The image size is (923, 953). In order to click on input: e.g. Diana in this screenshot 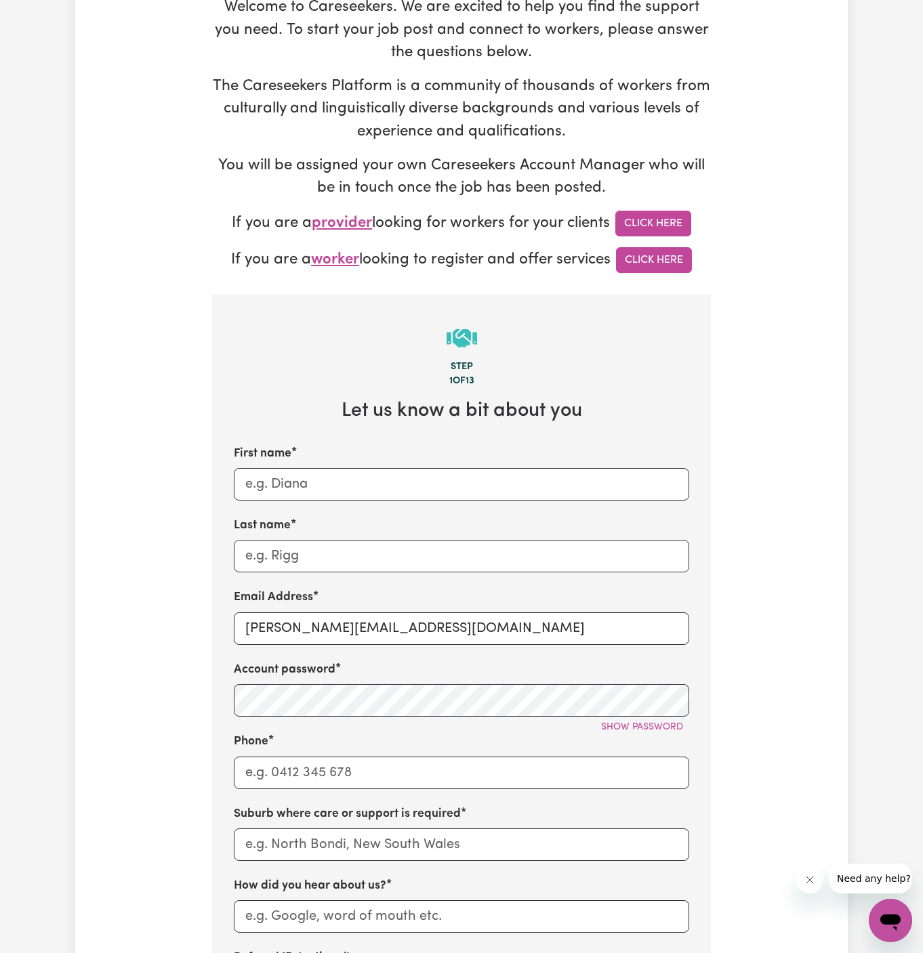, I will do `click(461, 484)`.